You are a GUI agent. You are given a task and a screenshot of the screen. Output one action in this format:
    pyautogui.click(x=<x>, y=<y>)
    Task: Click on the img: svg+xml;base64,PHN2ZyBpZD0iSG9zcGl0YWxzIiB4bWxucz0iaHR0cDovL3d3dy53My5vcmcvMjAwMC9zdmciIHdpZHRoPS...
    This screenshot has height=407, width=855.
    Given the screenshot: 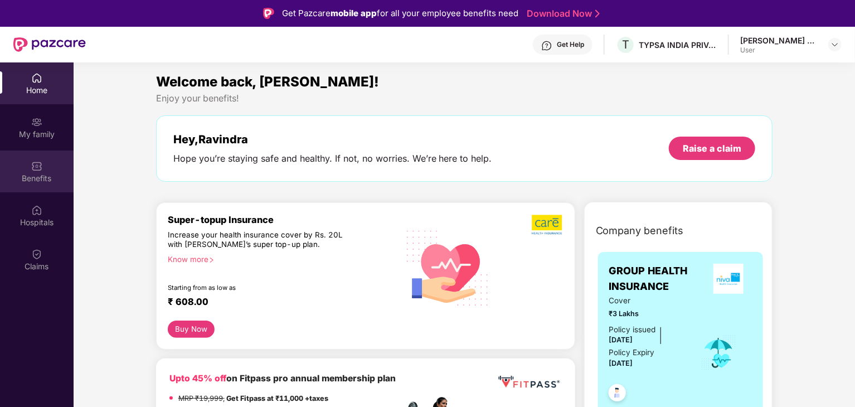 What is the action you would take?
    pyautogui.click(x=37, y=210)
    